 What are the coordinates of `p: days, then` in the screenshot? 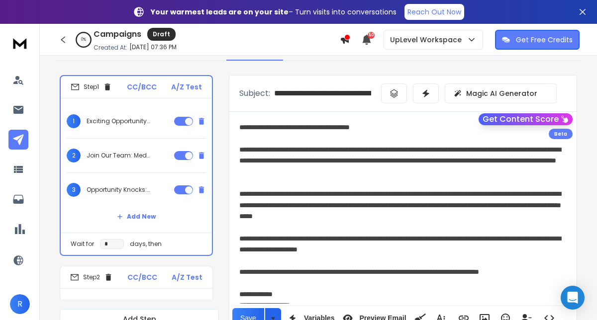 It's located at (146, 244).